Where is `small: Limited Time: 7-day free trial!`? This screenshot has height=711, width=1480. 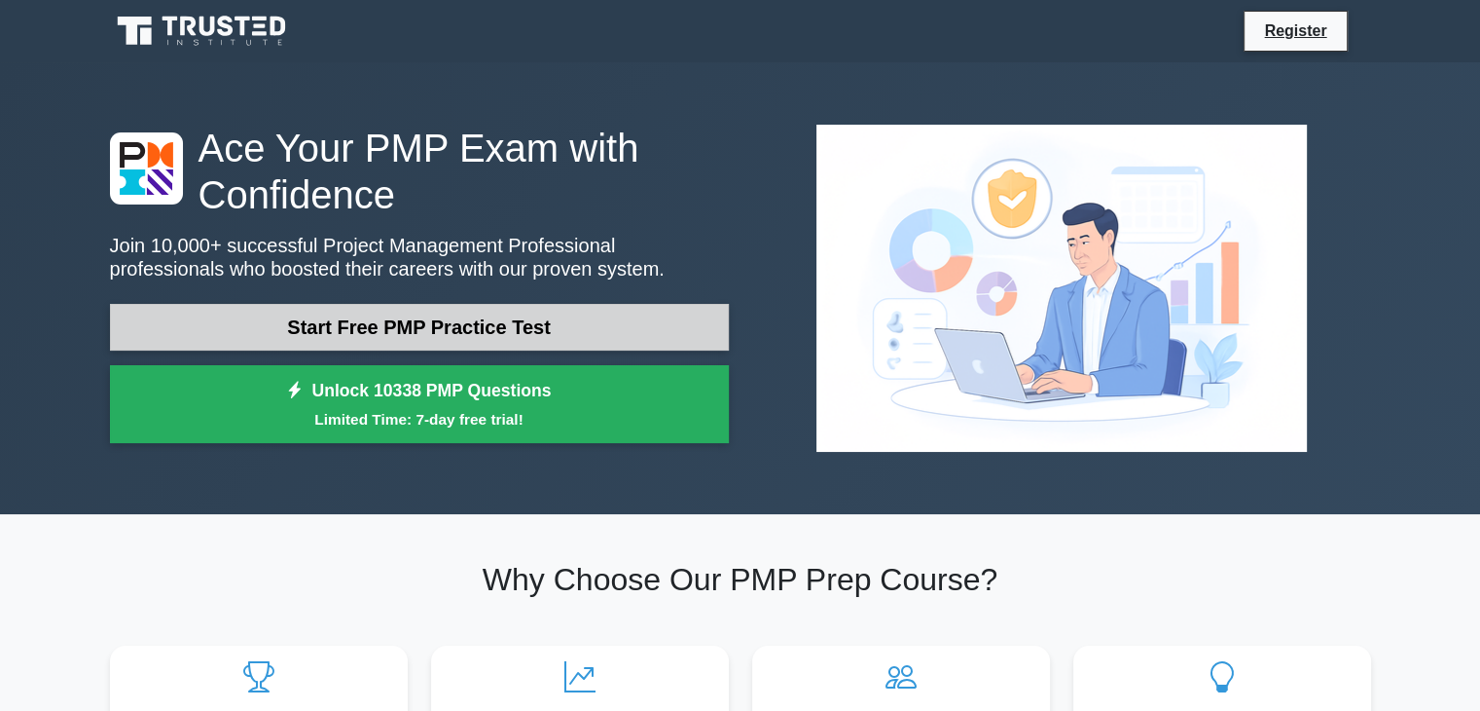
small: Limited Time: 7-day free trial! is located at coordinates (420, 419).